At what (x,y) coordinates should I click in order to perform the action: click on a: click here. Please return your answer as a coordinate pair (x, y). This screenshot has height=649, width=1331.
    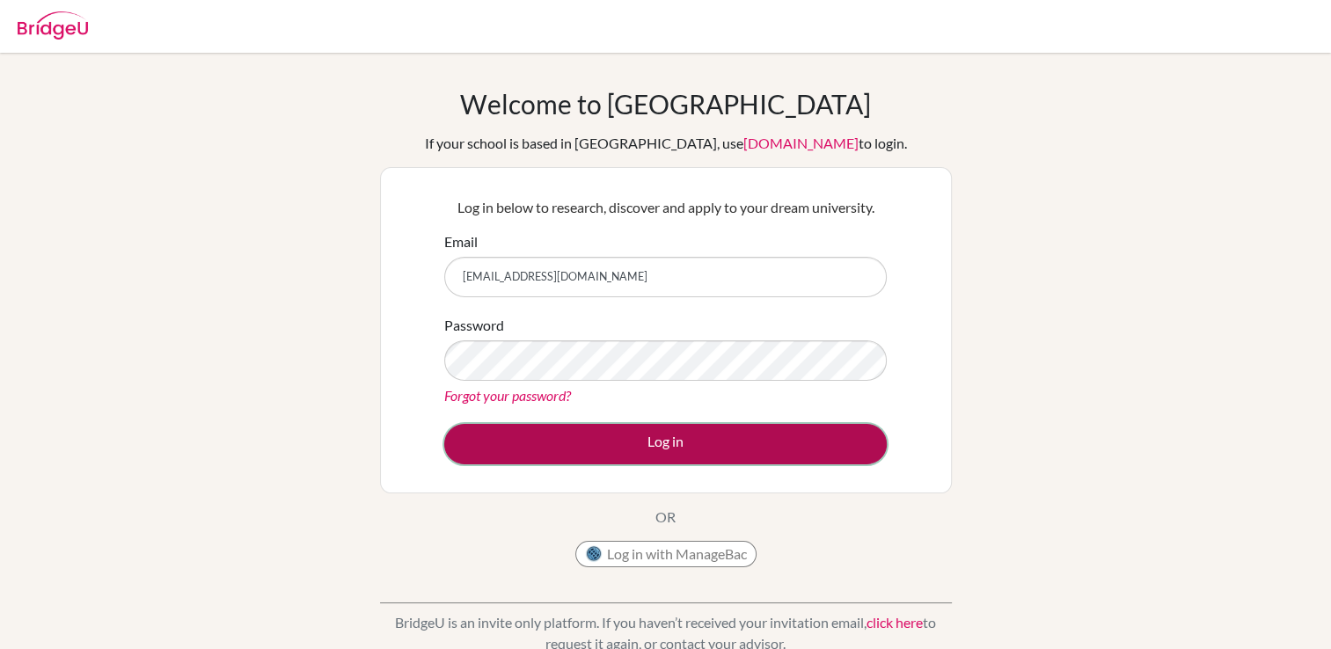
    Looking at the image, I should click on (895, 622).